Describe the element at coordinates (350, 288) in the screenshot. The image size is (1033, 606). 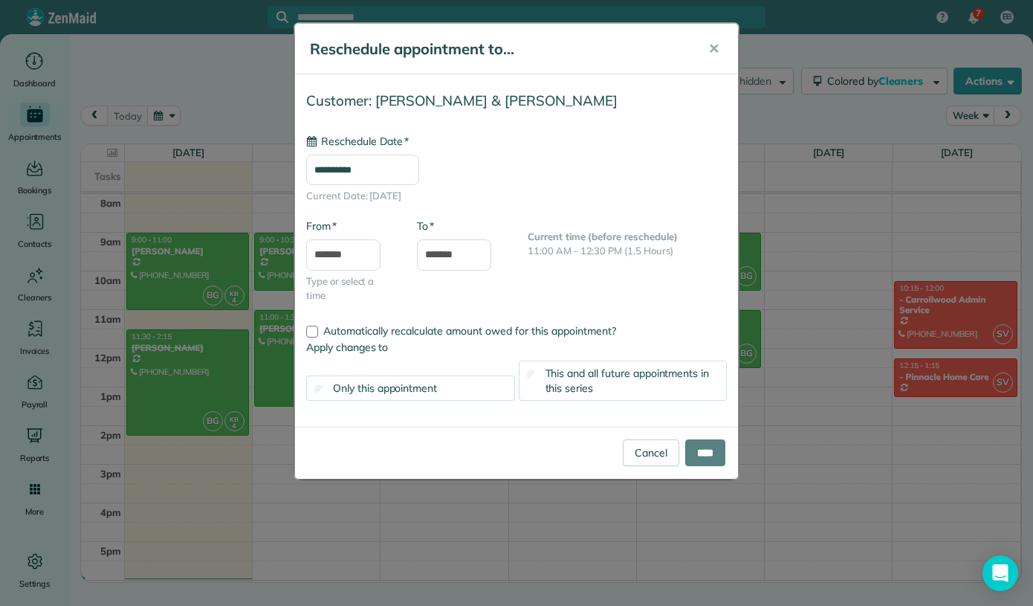
I see `span: Type or select a time` at that location.